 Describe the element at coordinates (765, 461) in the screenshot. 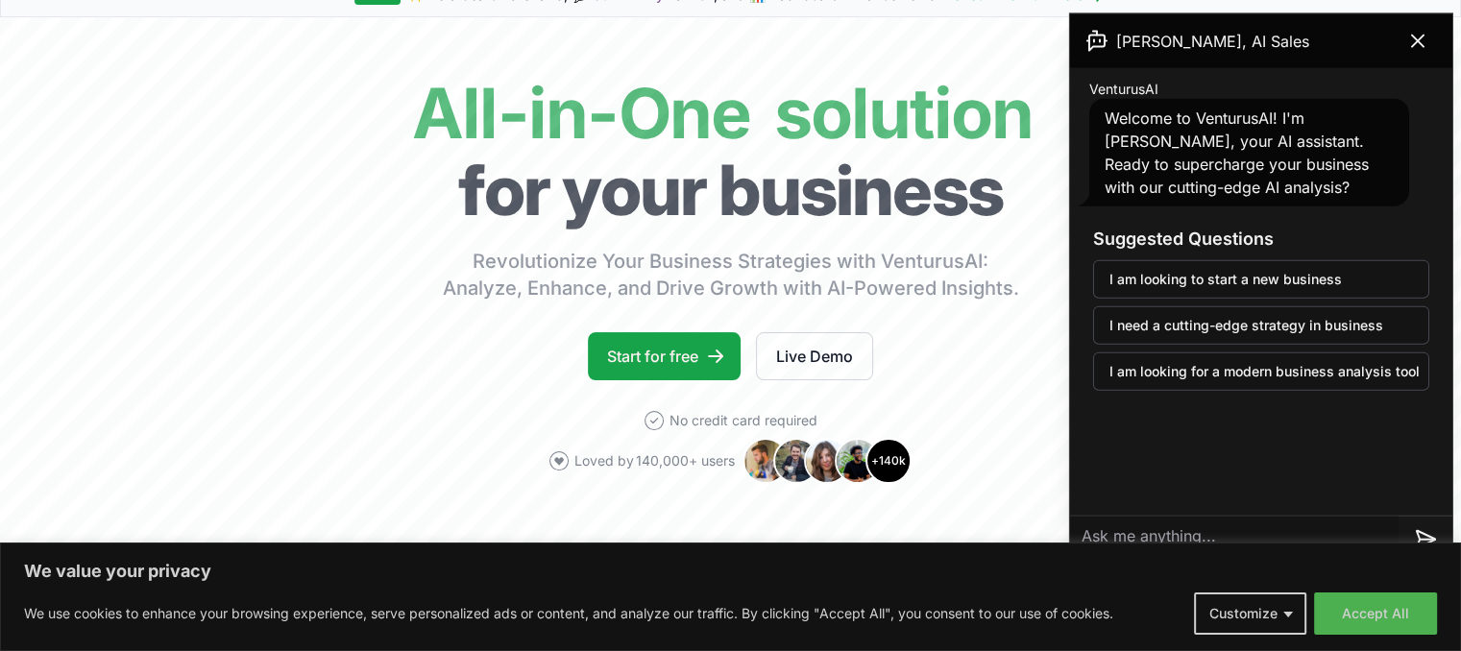

I see `img: Avatar 1` at that location.